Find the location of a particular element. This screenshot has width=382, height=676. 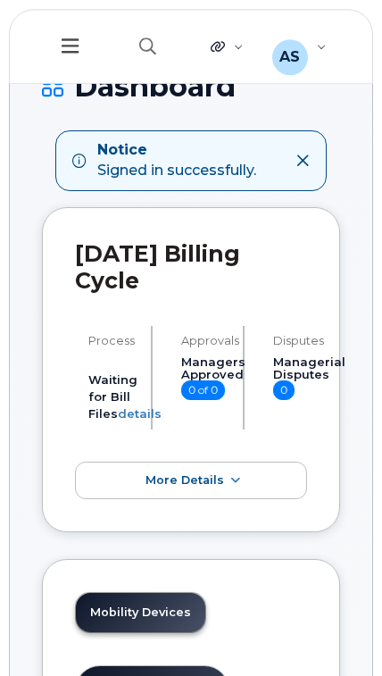

h4: Approvals is located at coordinates (205, 340).